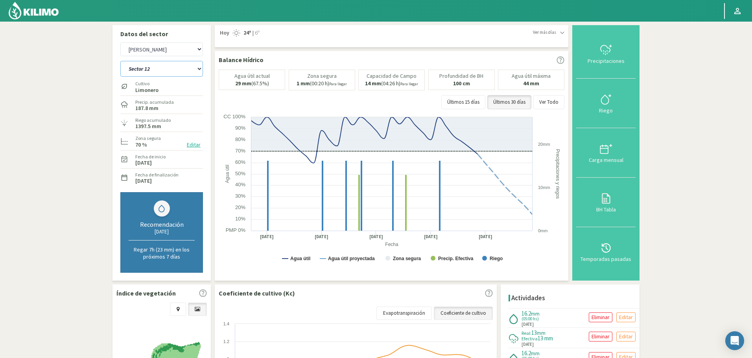 This screenshot has width=752, height=358. Describe the element at coordinates (162, 253) in the screenshot. I see `p: Regar 7h (23 mm) en los próximos 7 días` at that location.